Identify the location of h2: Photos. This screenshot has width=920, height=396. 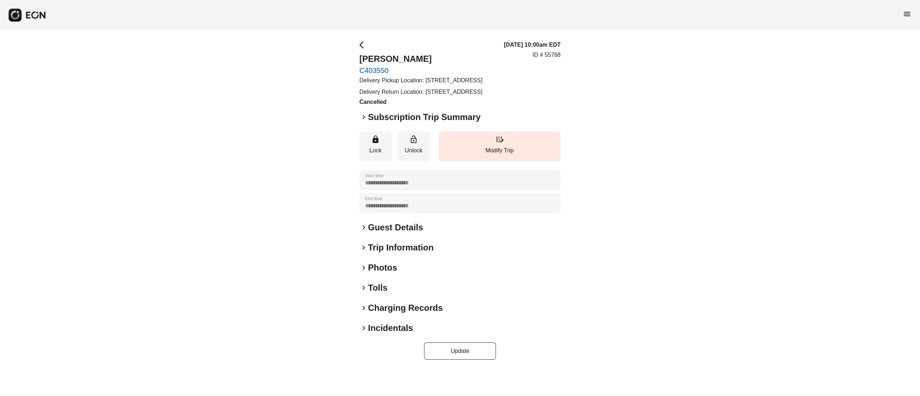
(382, 268).